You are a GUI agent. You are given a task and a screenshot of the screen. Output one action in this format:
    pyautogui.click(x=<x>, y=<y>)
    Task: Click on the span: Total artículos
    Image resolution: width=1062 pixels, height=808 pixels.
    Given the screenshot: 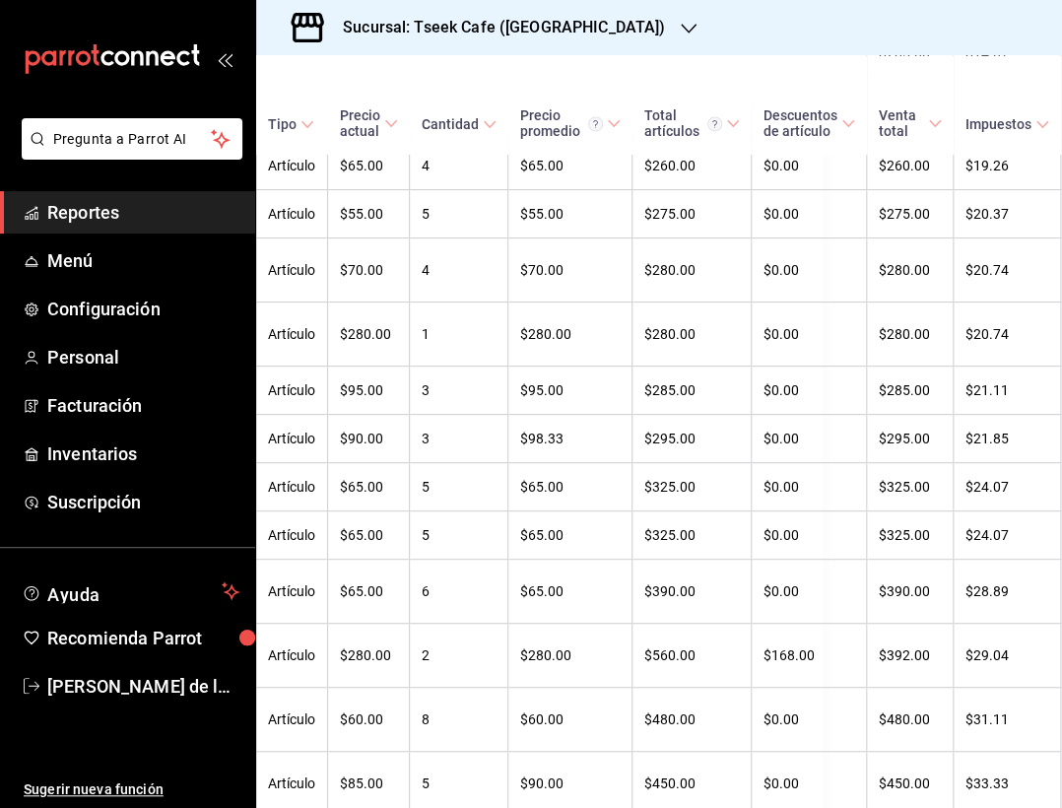 What is the action you would take?
    pyautogui.click(x=692, y=123)
    